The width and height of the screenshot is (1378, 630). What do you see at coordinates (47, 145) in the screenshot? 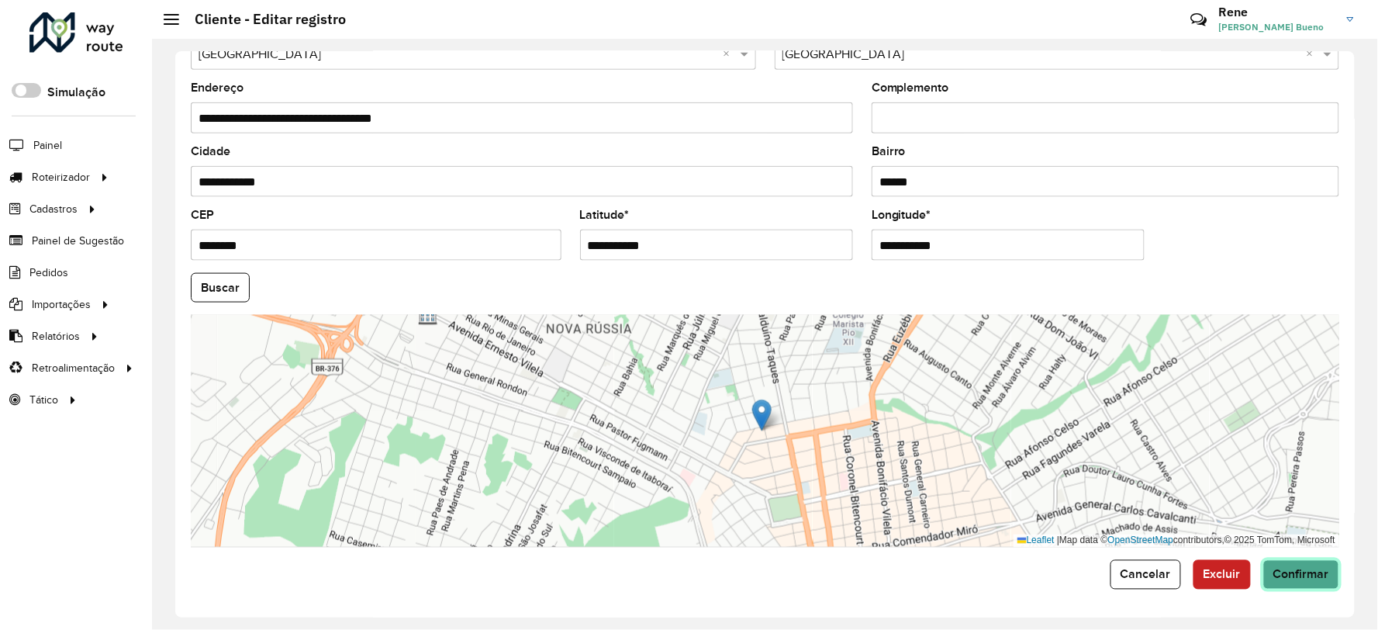
I see `span: Painel` at bounding box center [47, 145].